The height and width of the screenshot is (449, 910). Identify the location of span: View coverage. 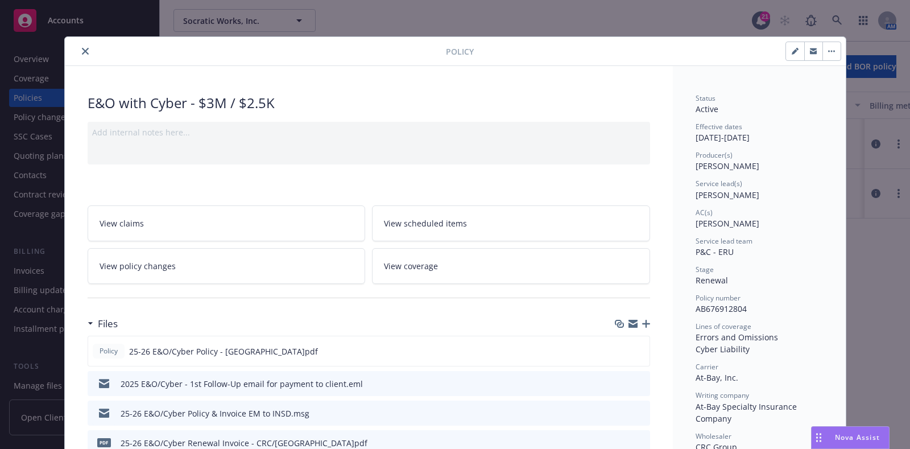
(411, 266).